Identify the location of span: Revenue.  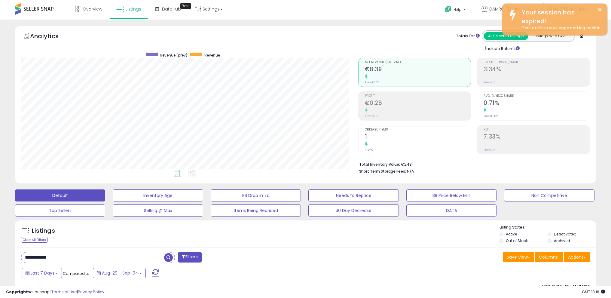
(212, 55).